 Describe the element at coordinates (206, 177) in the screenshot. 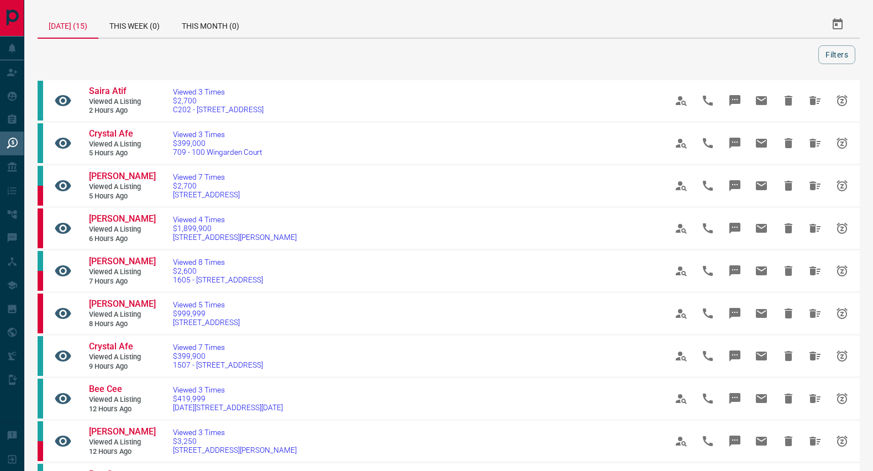

I see `span: Viewed 7 Times` at that location.